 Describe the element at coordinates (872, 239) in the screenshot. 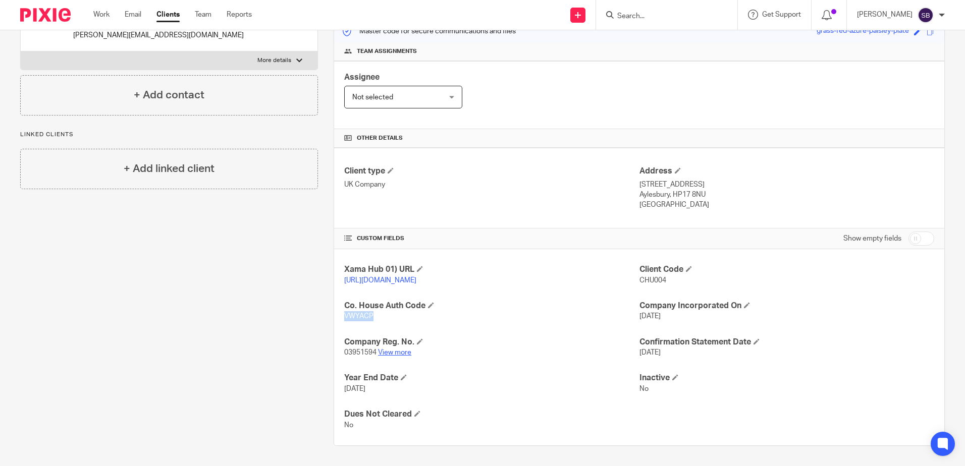

I see `label: Show empty fields` at that location.